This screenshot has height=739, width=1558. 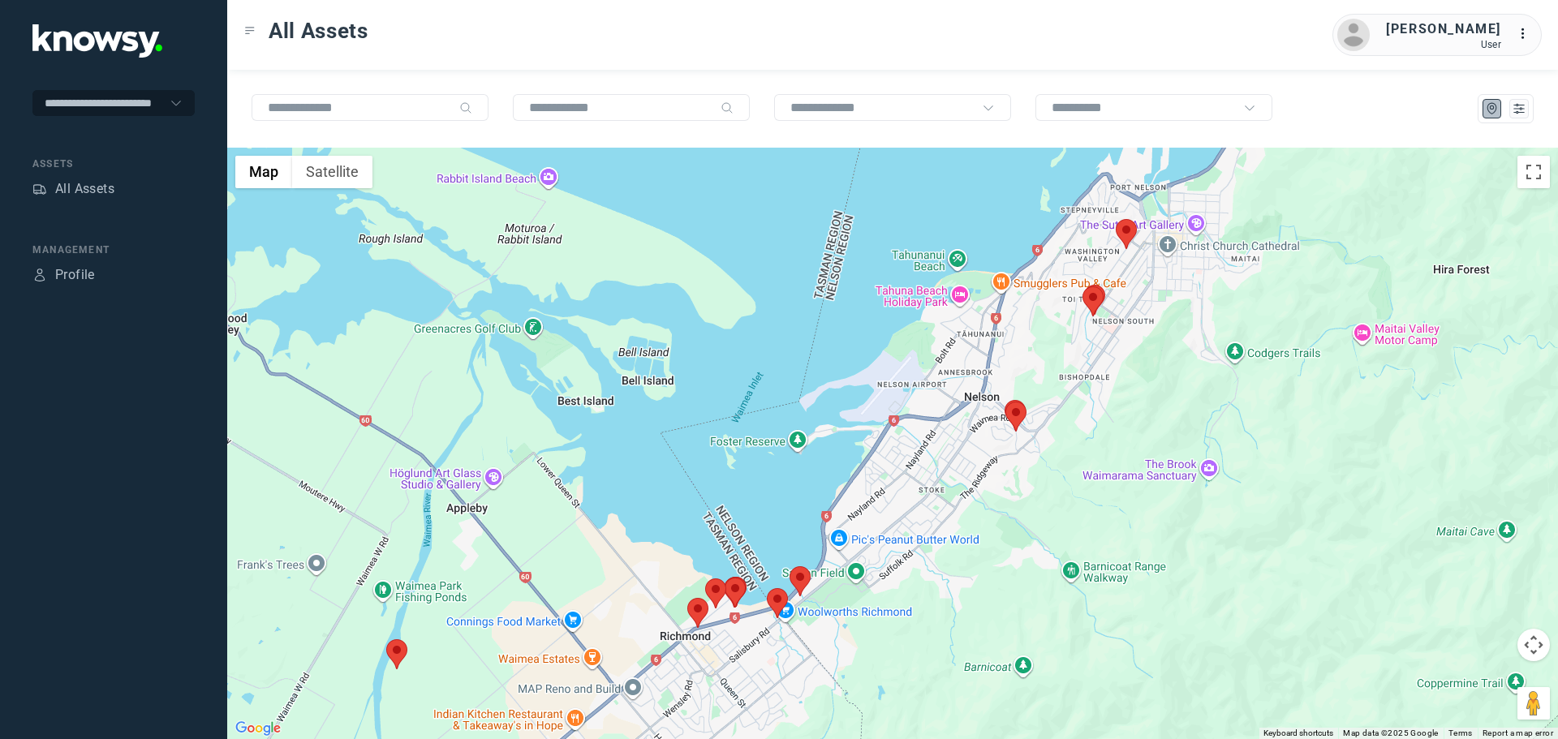 I want to click on div: All Assets, so click(x=84, y=189).